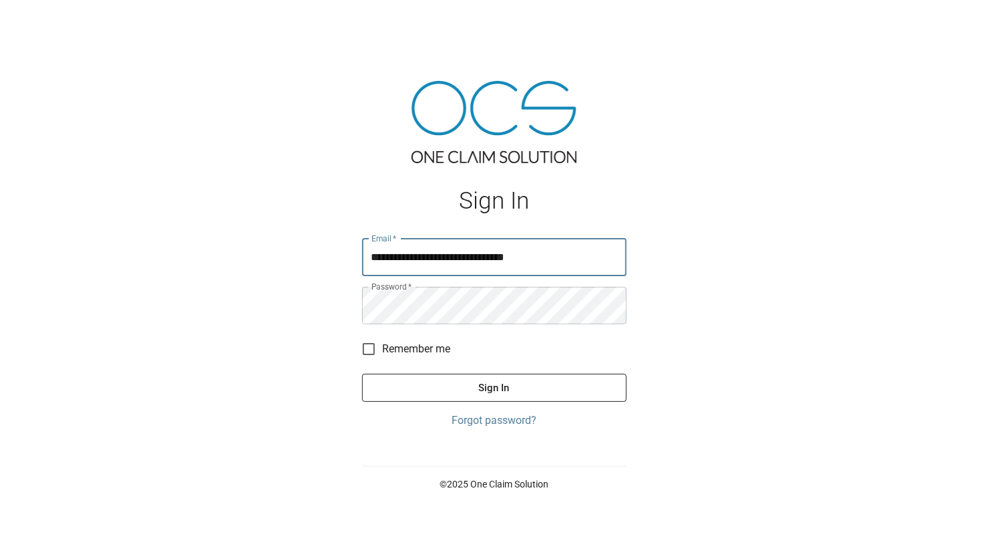  Describe the element at coordinates (384, 238) in the screenshot. I see `label: Email` at that location.